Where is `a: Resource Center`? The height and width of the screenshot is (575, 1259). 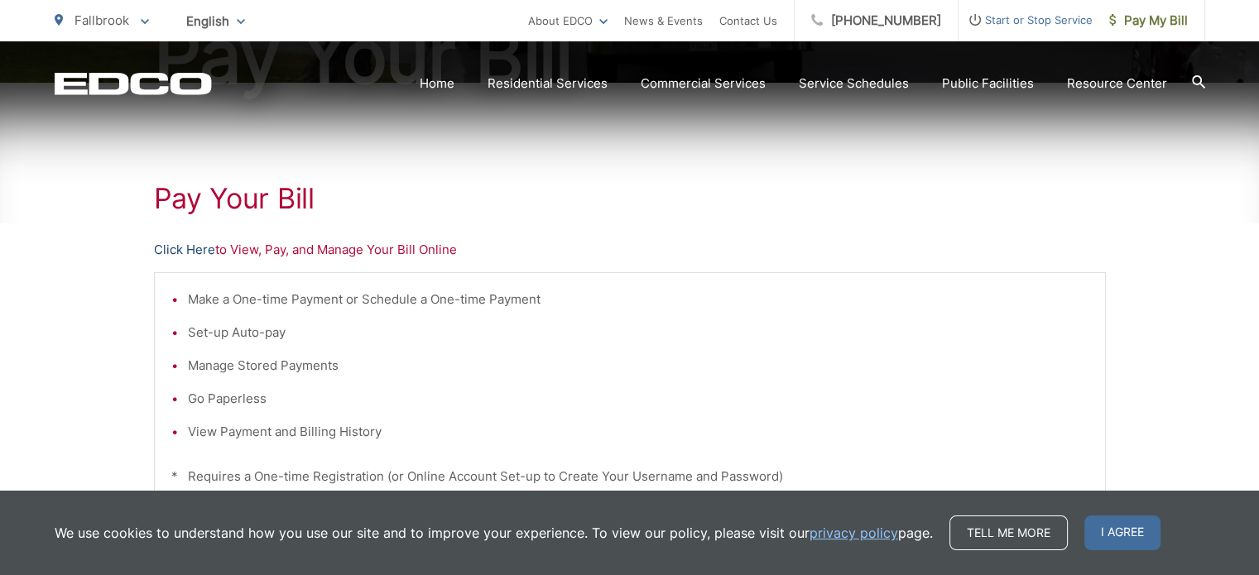
a: Resource Center is located at coordinates (1117, 84).